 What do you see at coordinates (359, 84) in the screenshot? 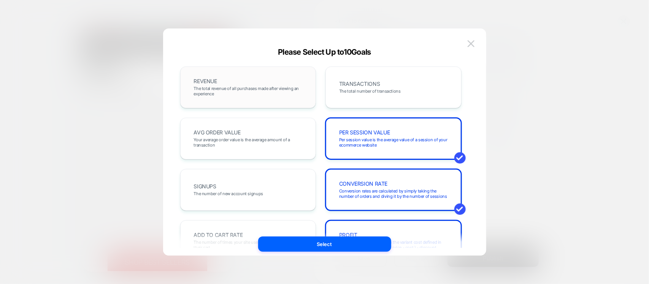
I see `span: TRANSACTIONS` at bounding box center [359, 84].